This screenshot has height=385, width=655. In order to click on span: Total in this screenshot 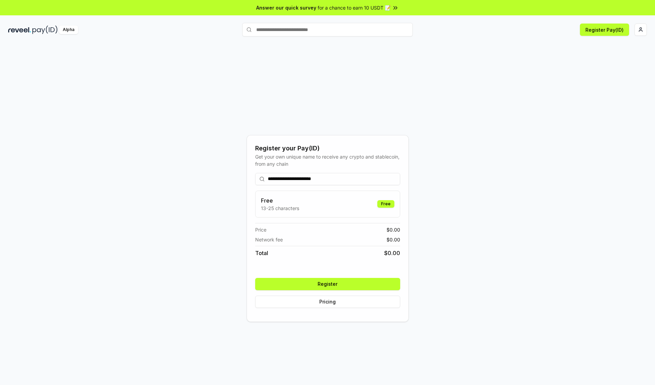, I will do `click(262, 253)`.